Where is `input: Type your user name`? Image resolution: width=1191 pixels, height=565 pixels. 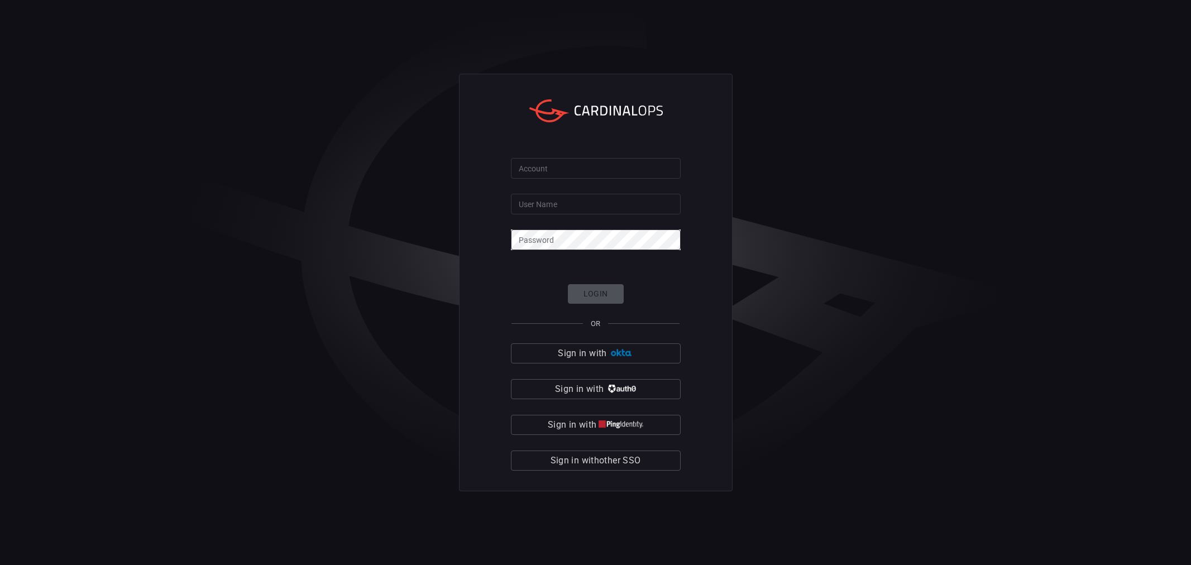 input: Type your user name is located at coordinates (596, 204).